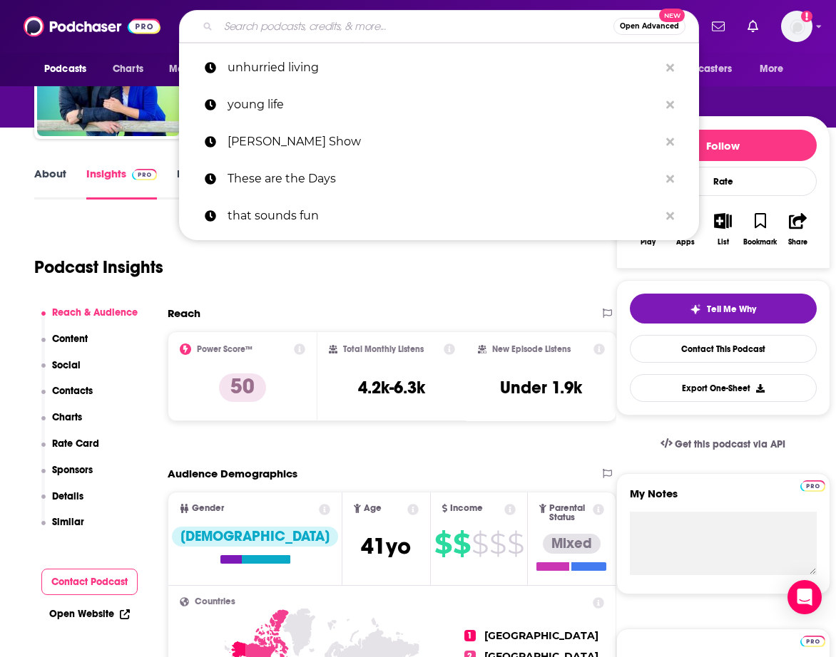 Image resolution: width=836 pixels, height=657 pixels. Describe the element at coordinates (731, 309) in the screenshot. I see `span: Tell Me Why` at that location.